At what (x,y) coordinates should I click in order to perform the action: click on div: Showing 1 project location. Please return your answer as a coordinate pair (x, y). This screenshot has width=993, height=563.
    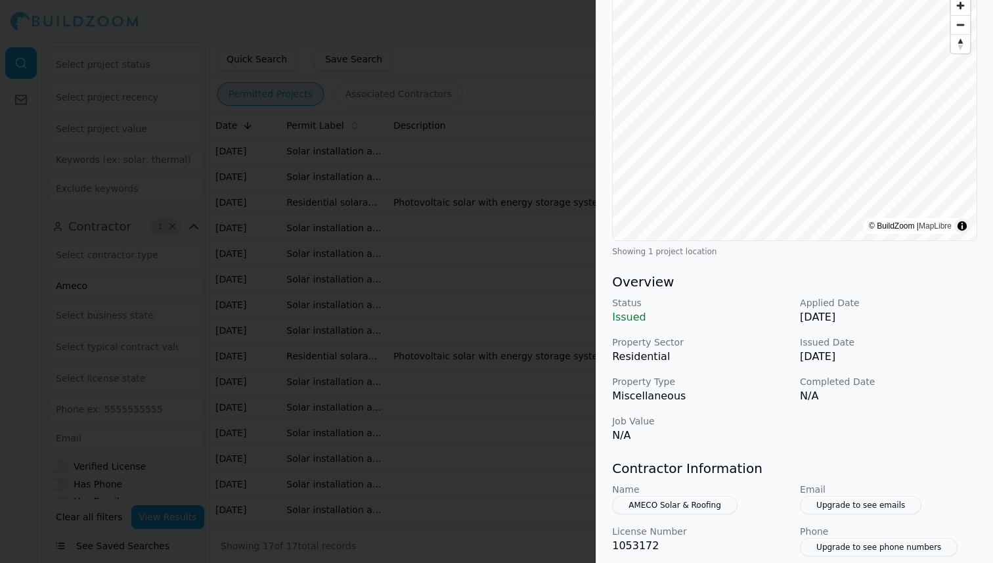
    Looking at the image, I should click on (794, 251).